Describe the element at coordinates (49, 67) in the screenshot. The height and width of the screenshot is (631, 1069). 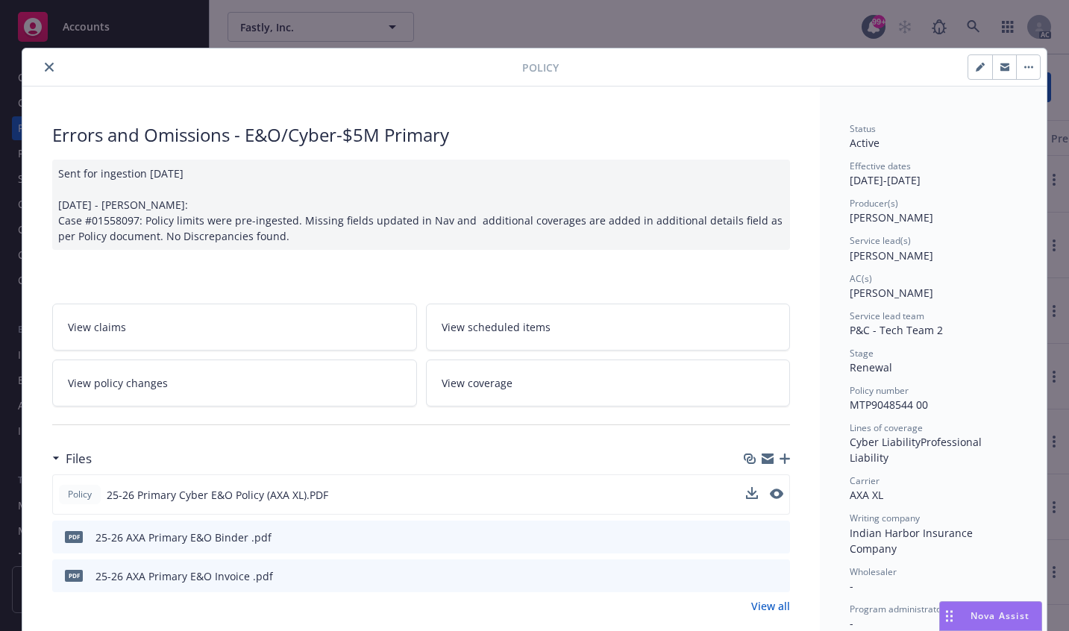
I see `button: close` at that location.